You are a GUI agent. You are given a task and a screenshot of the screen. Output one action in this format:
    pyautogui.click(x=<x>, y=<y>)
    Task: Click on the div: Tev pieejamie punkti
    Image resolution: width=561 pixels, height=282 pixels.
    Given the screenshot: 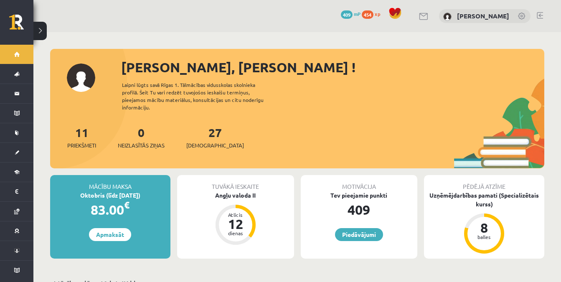 What is the action you would take?
    pyautogui.click(x=359, y=195)
    